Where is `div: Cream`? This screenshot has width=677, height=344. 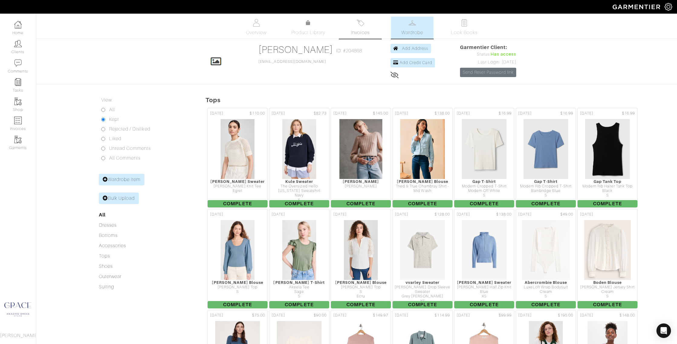
div: Cream is located at coordinates (546, 292).